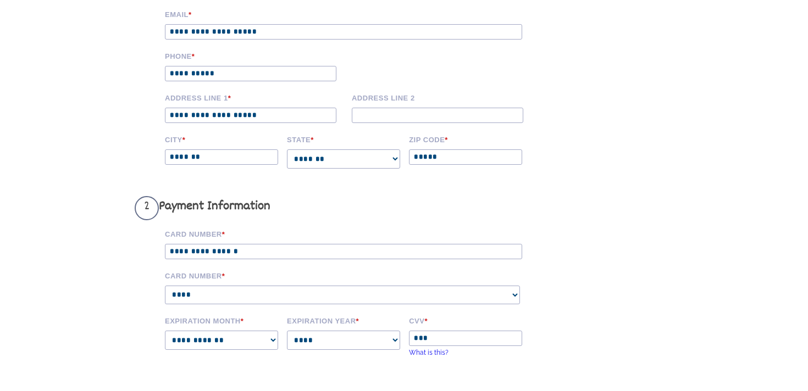 The width and height of the screenshot is (808, 391). I want to click on label: Expiration Year, so click(344, 321).